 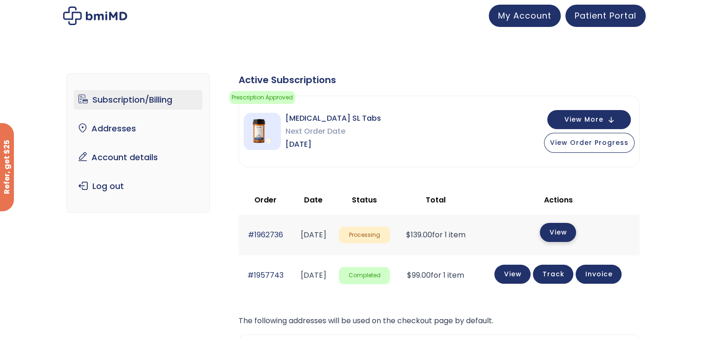 I want to click on span: View Order Progress, so click(x=589, y=142).